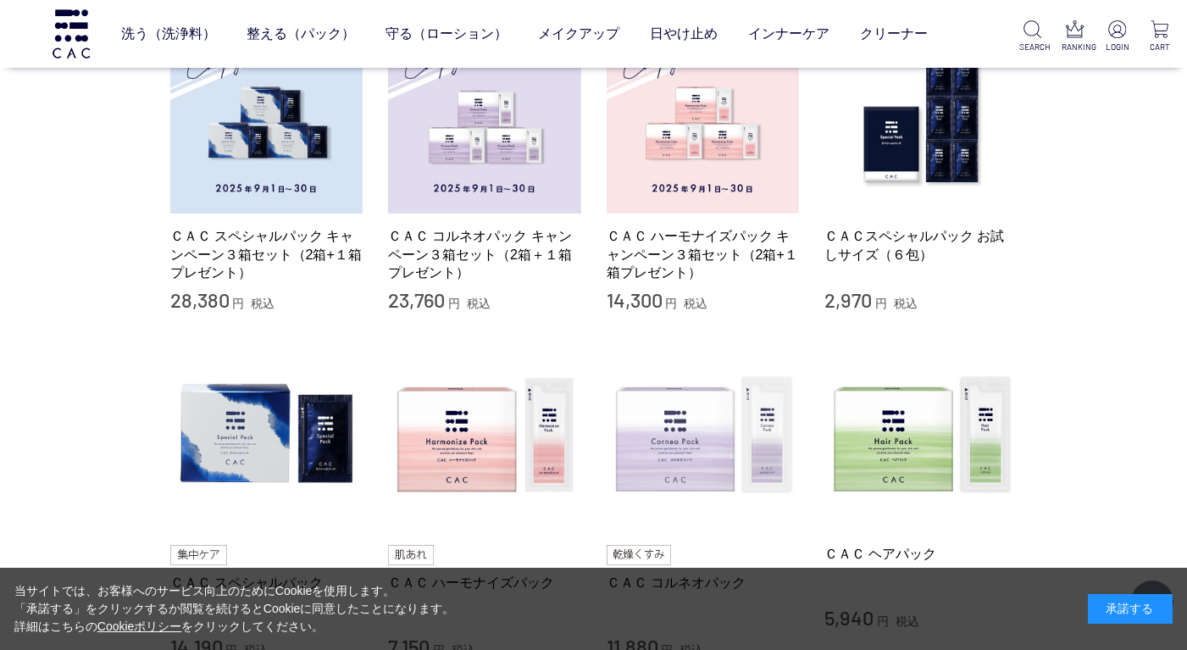 The width and height of the screenshot is (1187, 650). I want to click on a: CART, so click(1159, 36).